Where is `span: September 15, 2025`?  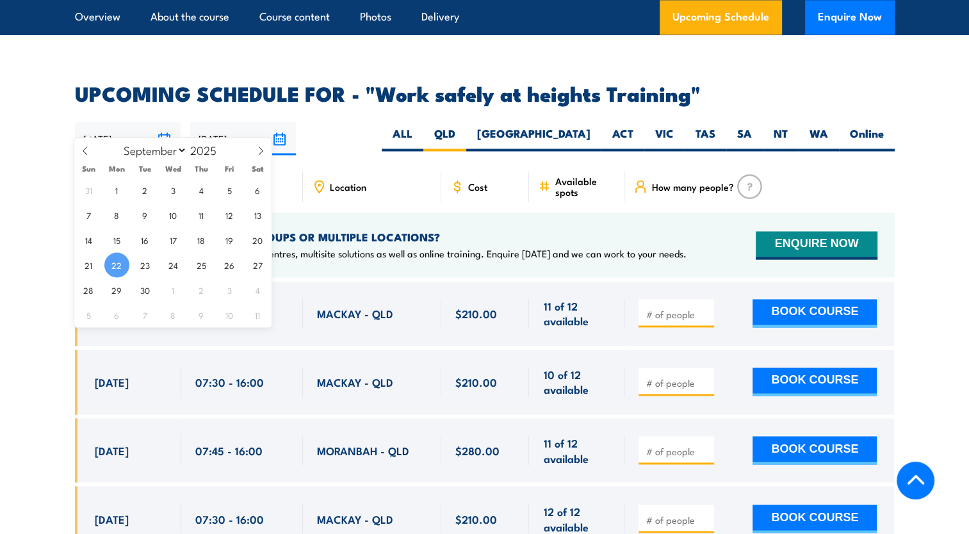
span: September 15, 2025 is located at coordinates (117, 240).